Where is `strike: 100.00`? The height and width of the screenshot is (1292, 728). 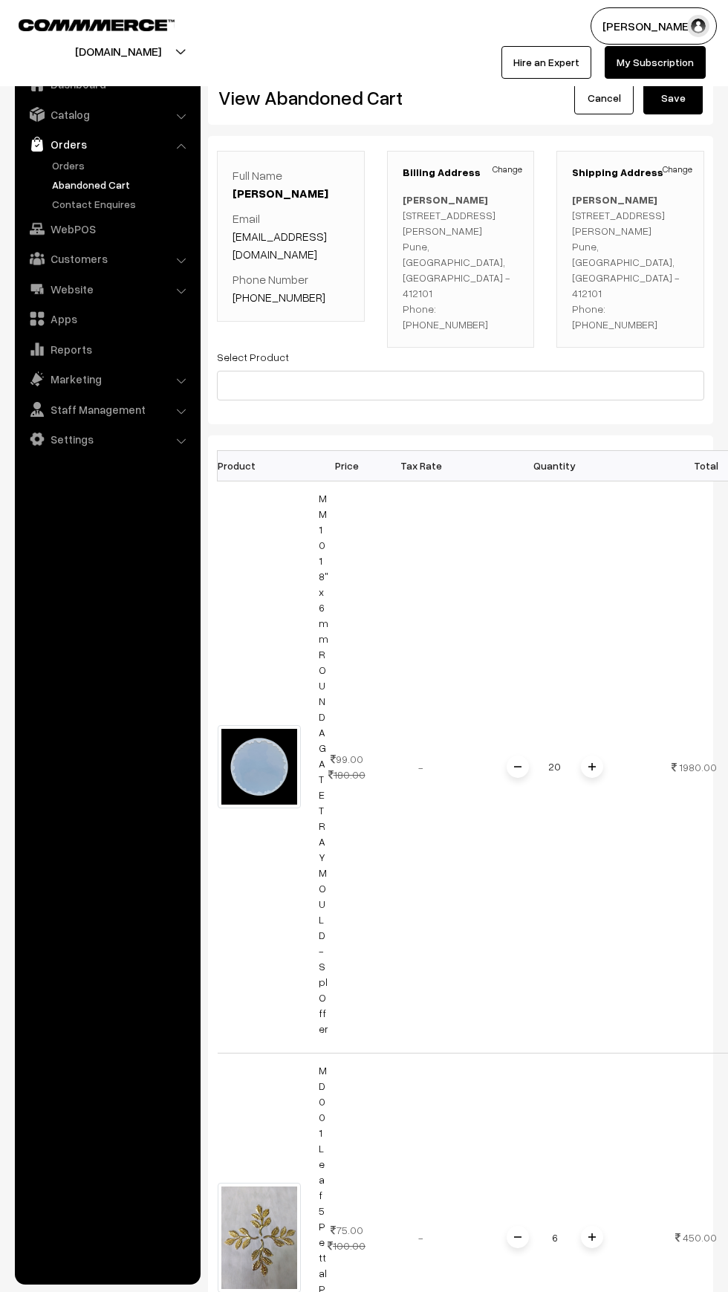
strike: 100.00 is located at coordinates (346, 1245).